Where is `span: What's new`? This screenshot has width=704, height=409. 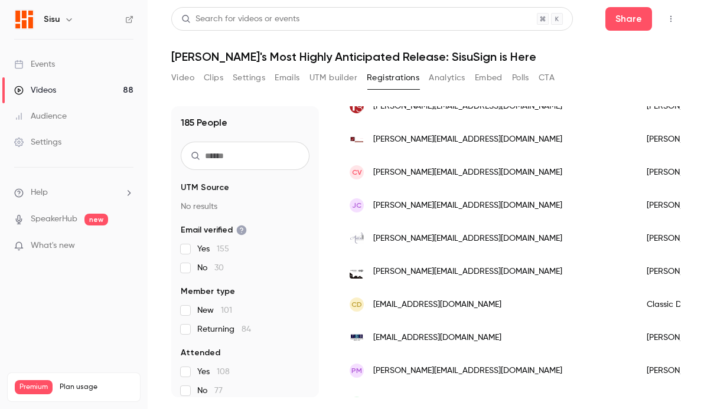 span: What's new is located at coordinates (53, 246).